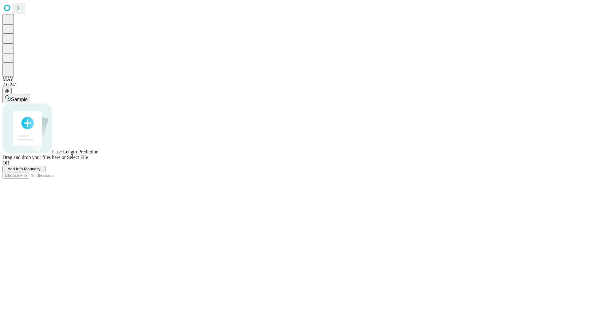  I want to click on button: Add Info Manually, so click(24, 169).